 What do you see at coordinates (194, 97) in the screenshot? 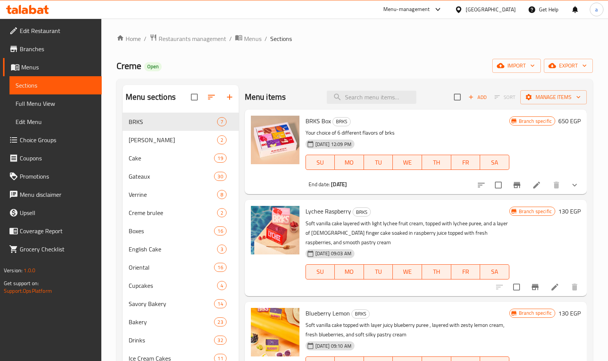
I see `span: Select all sections` at bounding box center [194, 97].